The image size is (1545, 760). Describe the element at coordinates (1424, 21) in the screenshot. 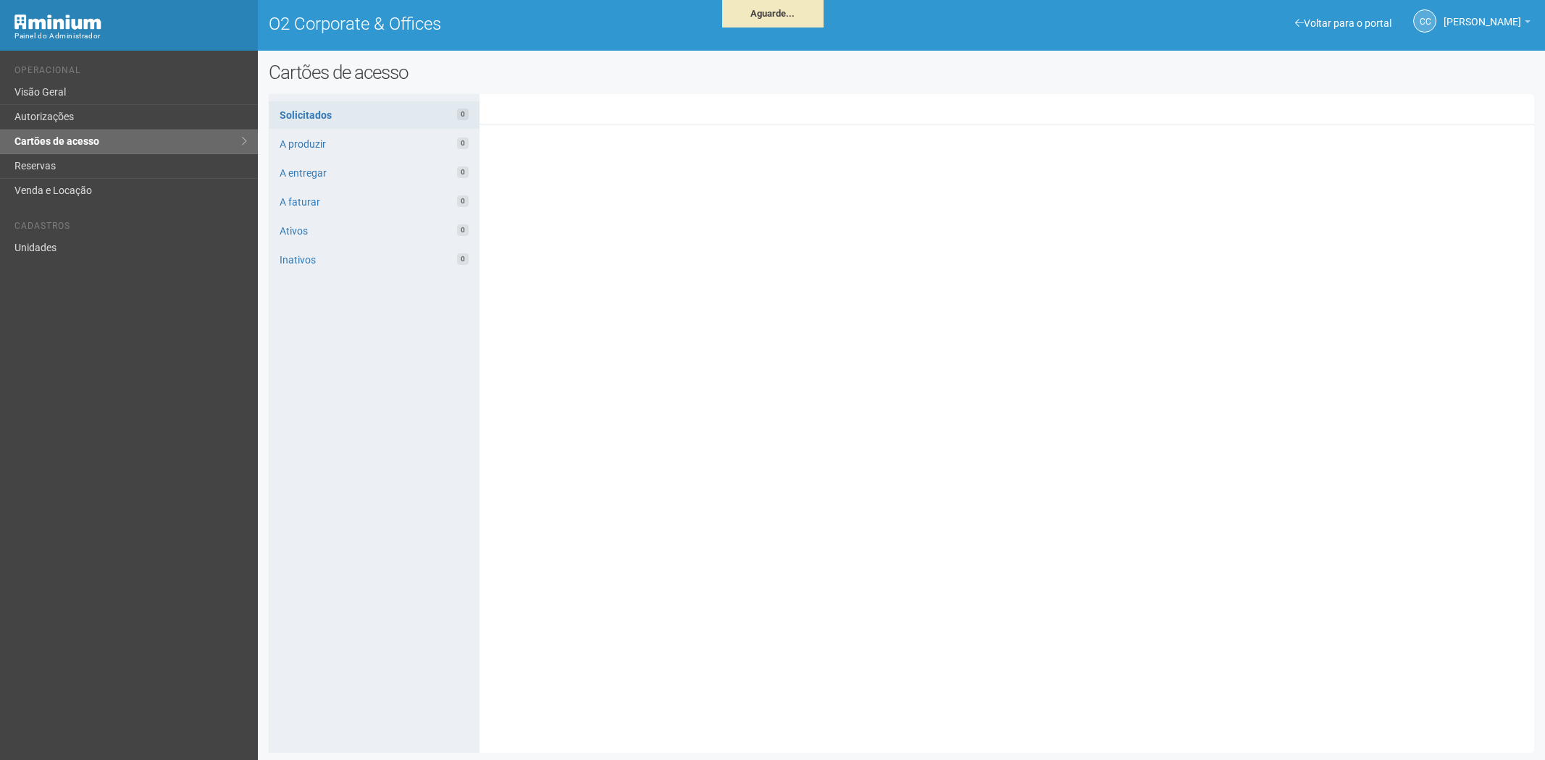

I see `a: CC` at that location.